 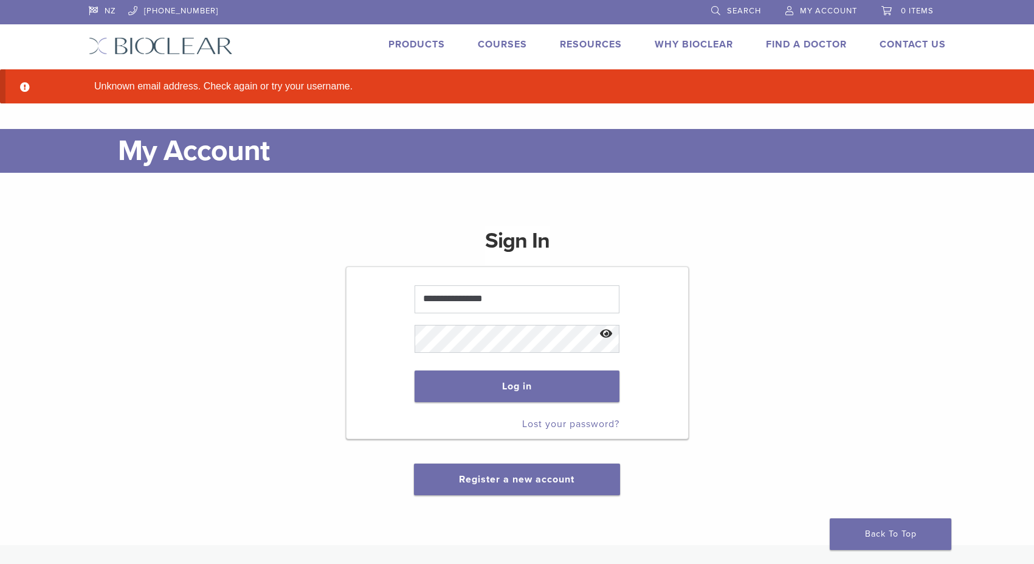 What do you see at coordinates (517, 479) in the screenshot?
I see `button: Register a new account` at bounding box center [517, 479].